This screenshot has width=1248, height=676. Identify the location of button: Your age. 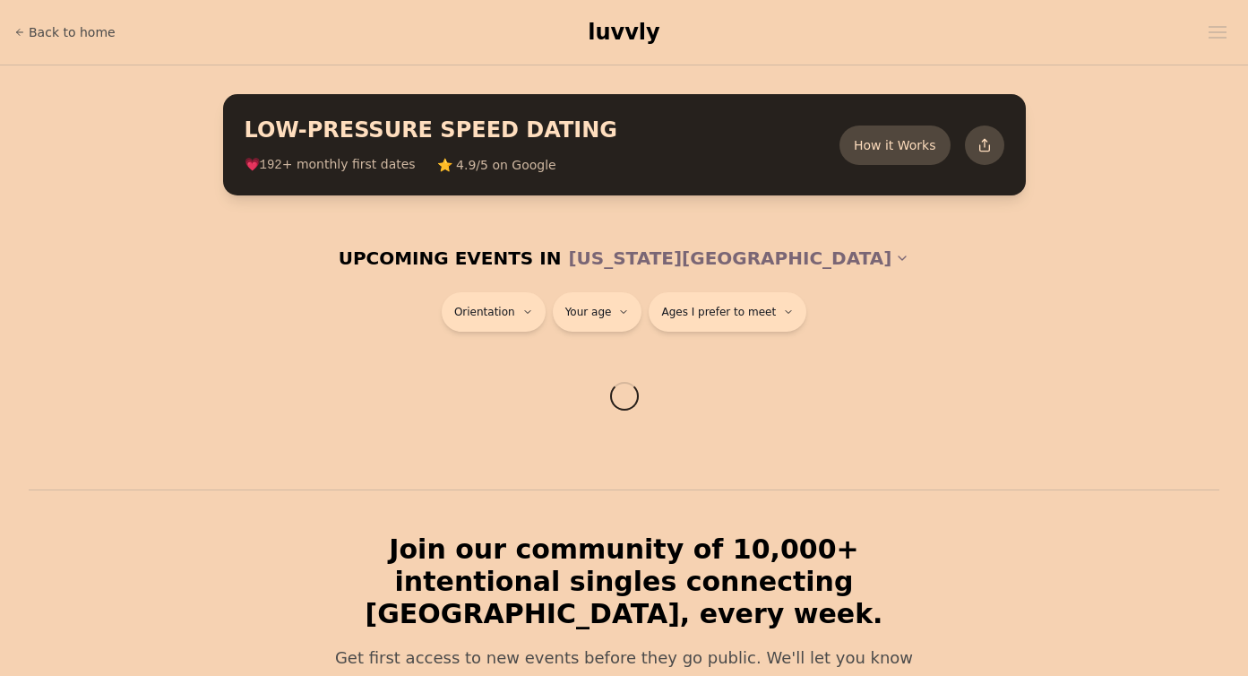
(598, 312).